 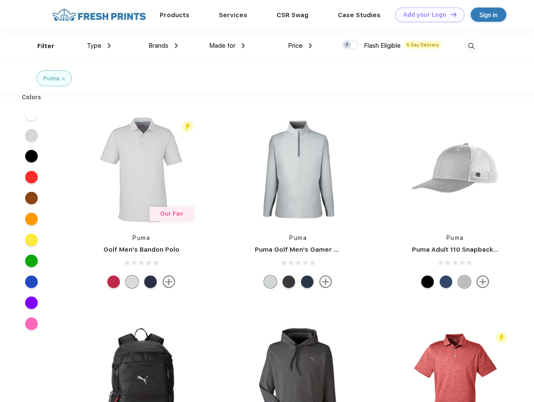 What do you see at coordinates (422, 45) in the screenshot?
I see `span: 5 Day Delivery` at bounding box center [422, 45].